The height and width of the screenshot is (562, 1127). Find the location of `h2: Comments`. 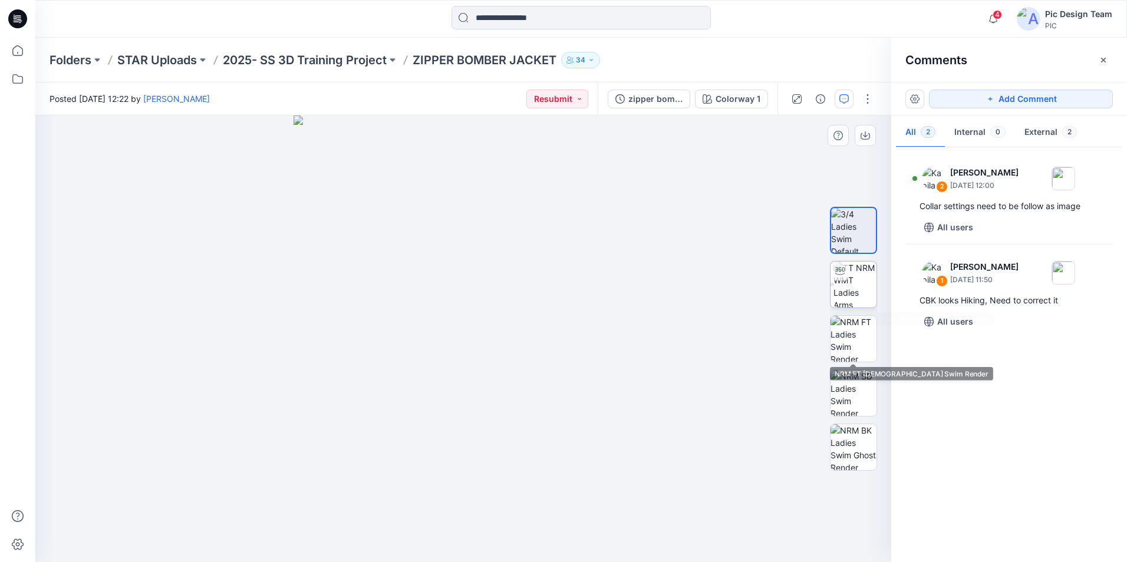

h2: Comments is located at coordinates (936, 60).